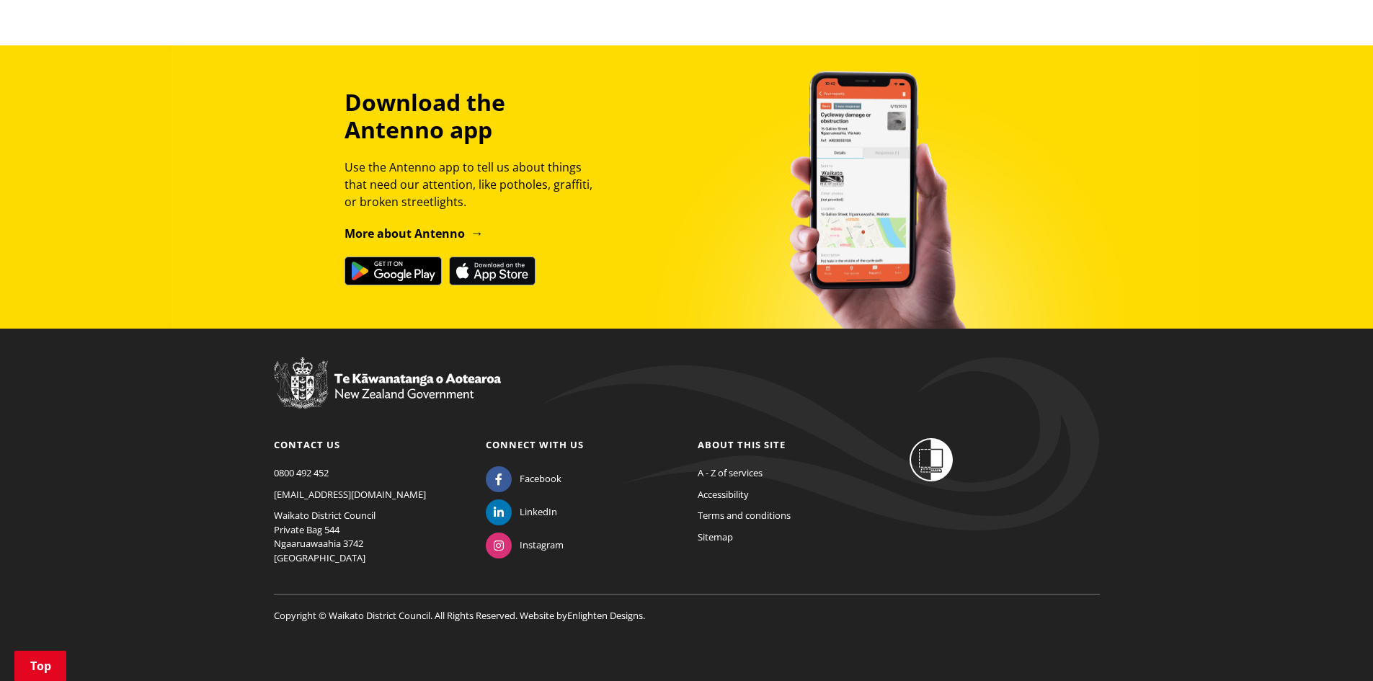 Image resolution: width=1373 pixels, height=681 pixels. What do you see at coordinates (687, 608) in the screenshot?
I see `p: Copyright © Waikato District Council. All Rights Reserved. Website by .` at bounding box center [687, 608].